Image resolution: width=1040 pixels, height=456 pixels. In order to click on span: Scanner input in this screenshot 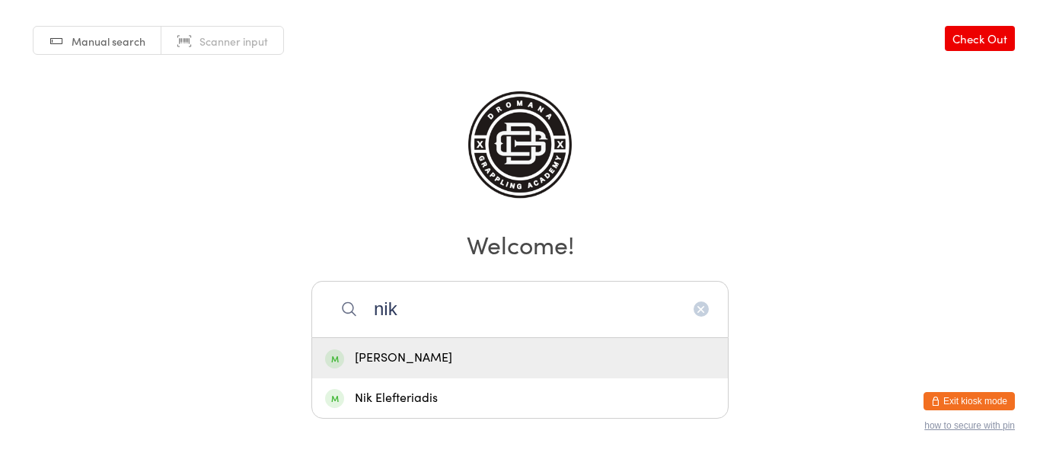, I will do `click(234, 41)`.